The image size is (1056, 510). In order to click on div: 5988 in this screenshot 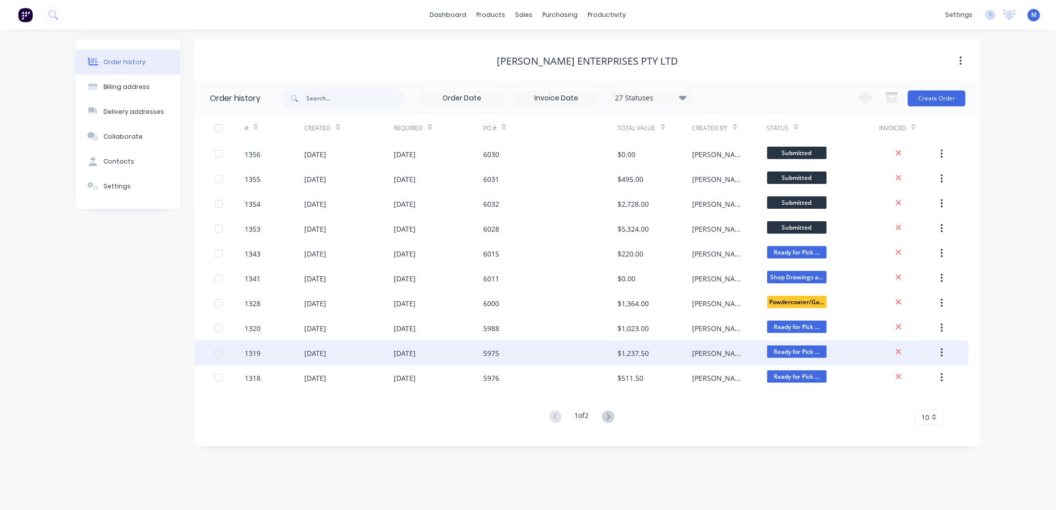, I will do `click(491, 328)`.